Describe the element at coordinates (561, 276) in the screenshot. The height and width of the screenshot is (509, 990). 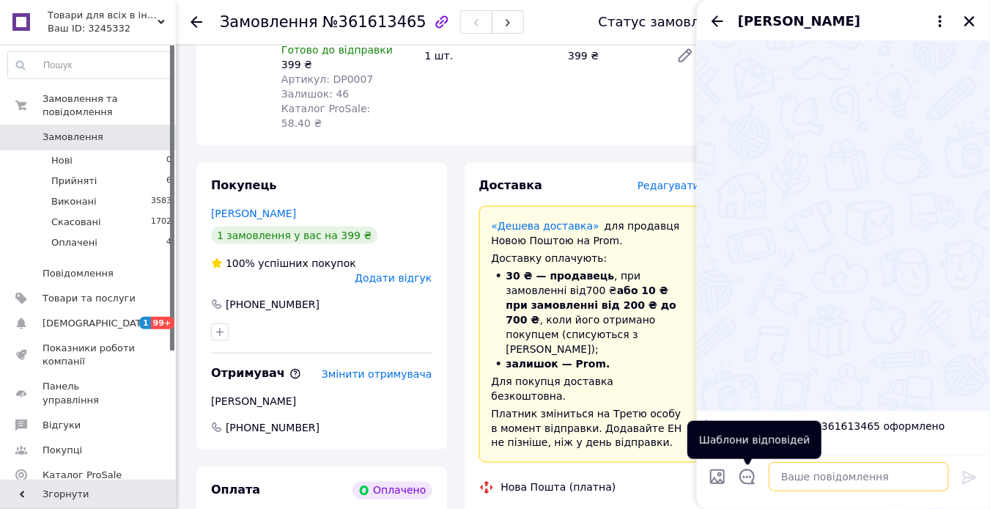
I see `span: 30 ₴ — продавець` at that location.